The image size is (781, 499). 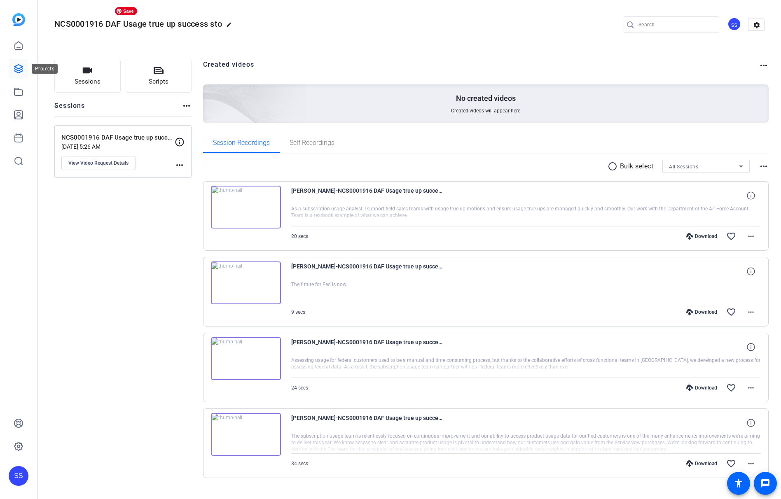 What do you see at coordinates (138, 24) in the screenshot?
I see `span: NCS0001916 DAF Usage true up success sto` at bounding box center [138, 24].